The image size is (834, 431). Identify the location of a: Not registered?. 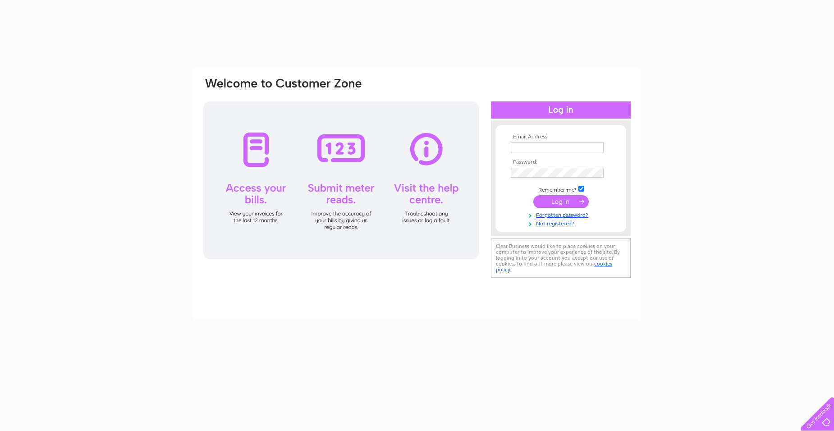
(562, 223).